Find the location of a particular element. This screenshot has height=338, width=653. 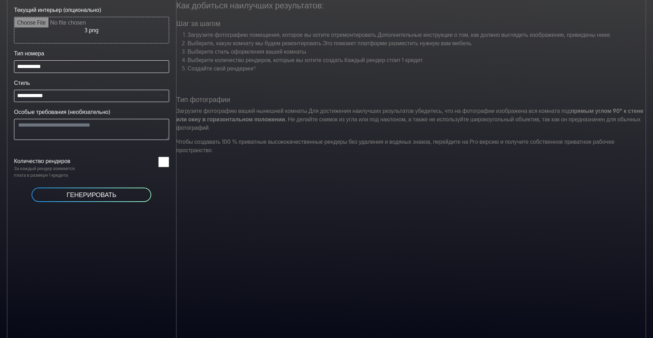

ya-tr-span: Для достижения наилучших результатов убедитесь, что на фотографии изображена вся комната под is located at coordinates (439, 111).